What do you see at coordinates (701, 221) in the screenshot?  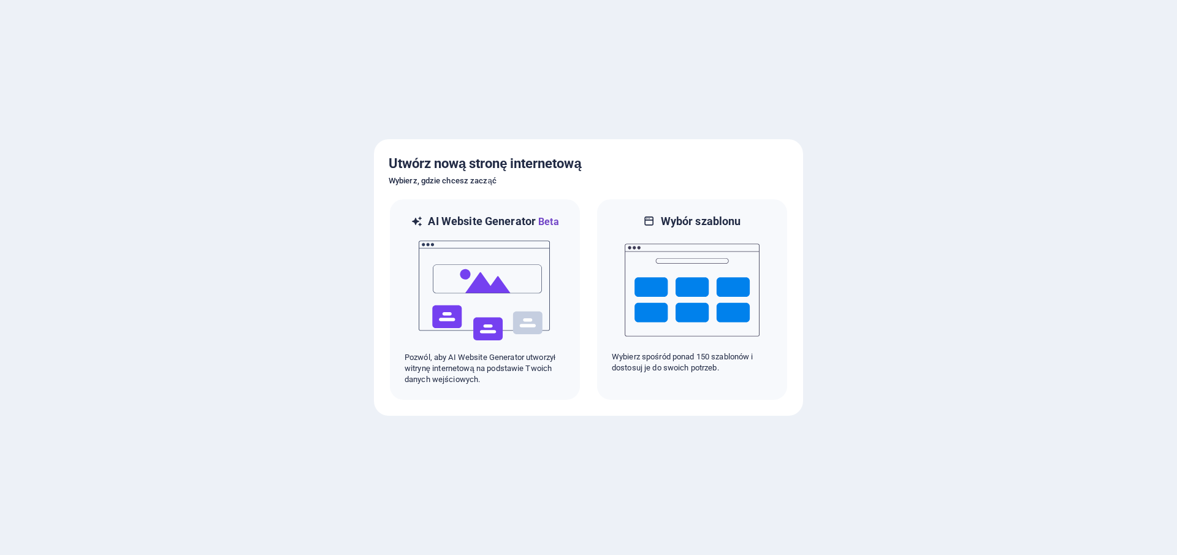 I see `h6: Wybór szablonu` at bounding box center [701, 221].